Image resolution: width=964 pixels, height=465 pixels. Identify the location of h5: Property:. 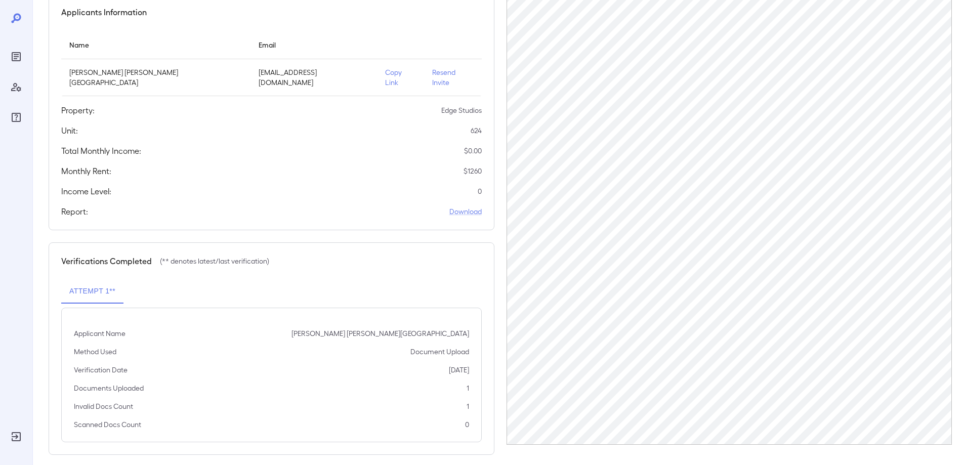
(78, 110).